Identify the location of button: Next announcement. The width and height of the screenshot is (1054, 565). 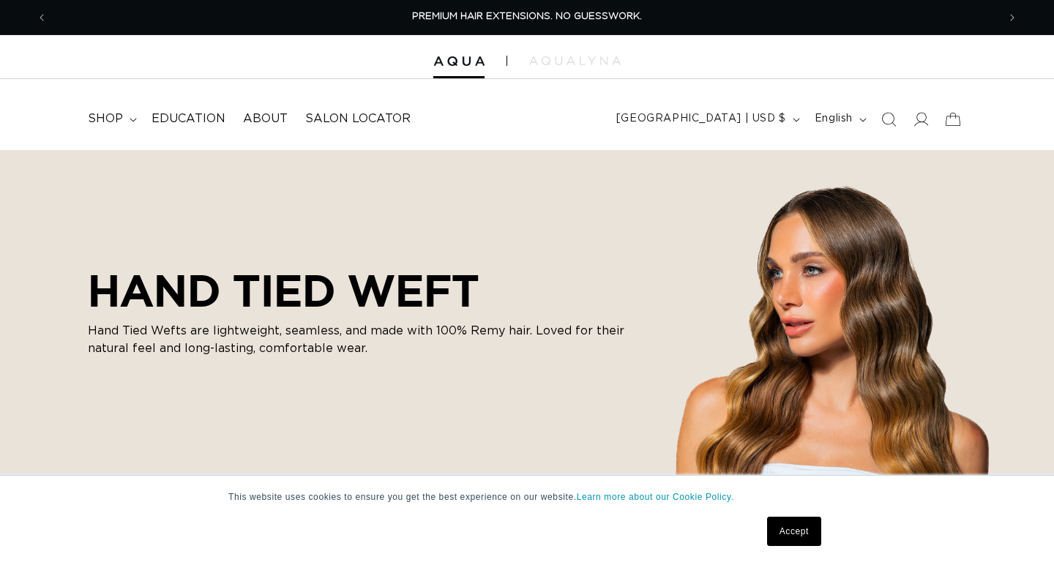
(1012, 18).